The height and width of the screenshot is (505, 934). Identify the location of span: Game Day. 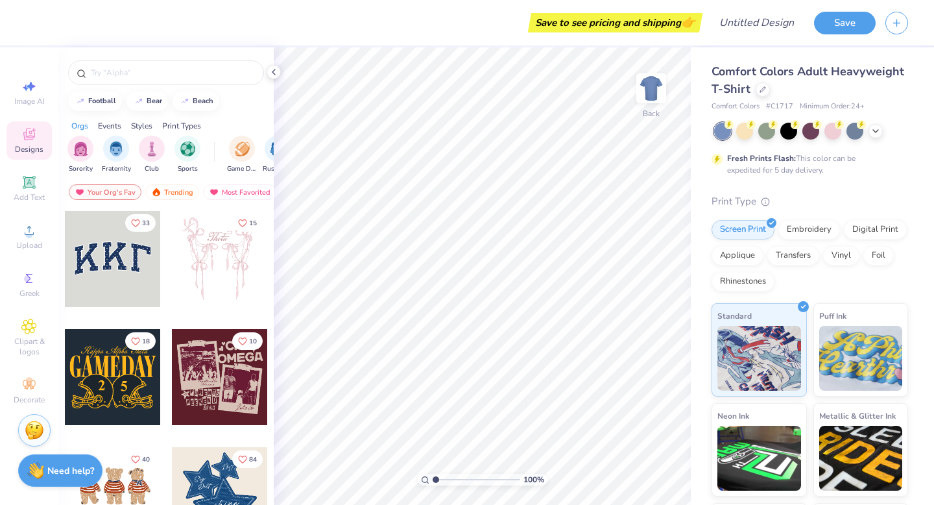
(242, 169).